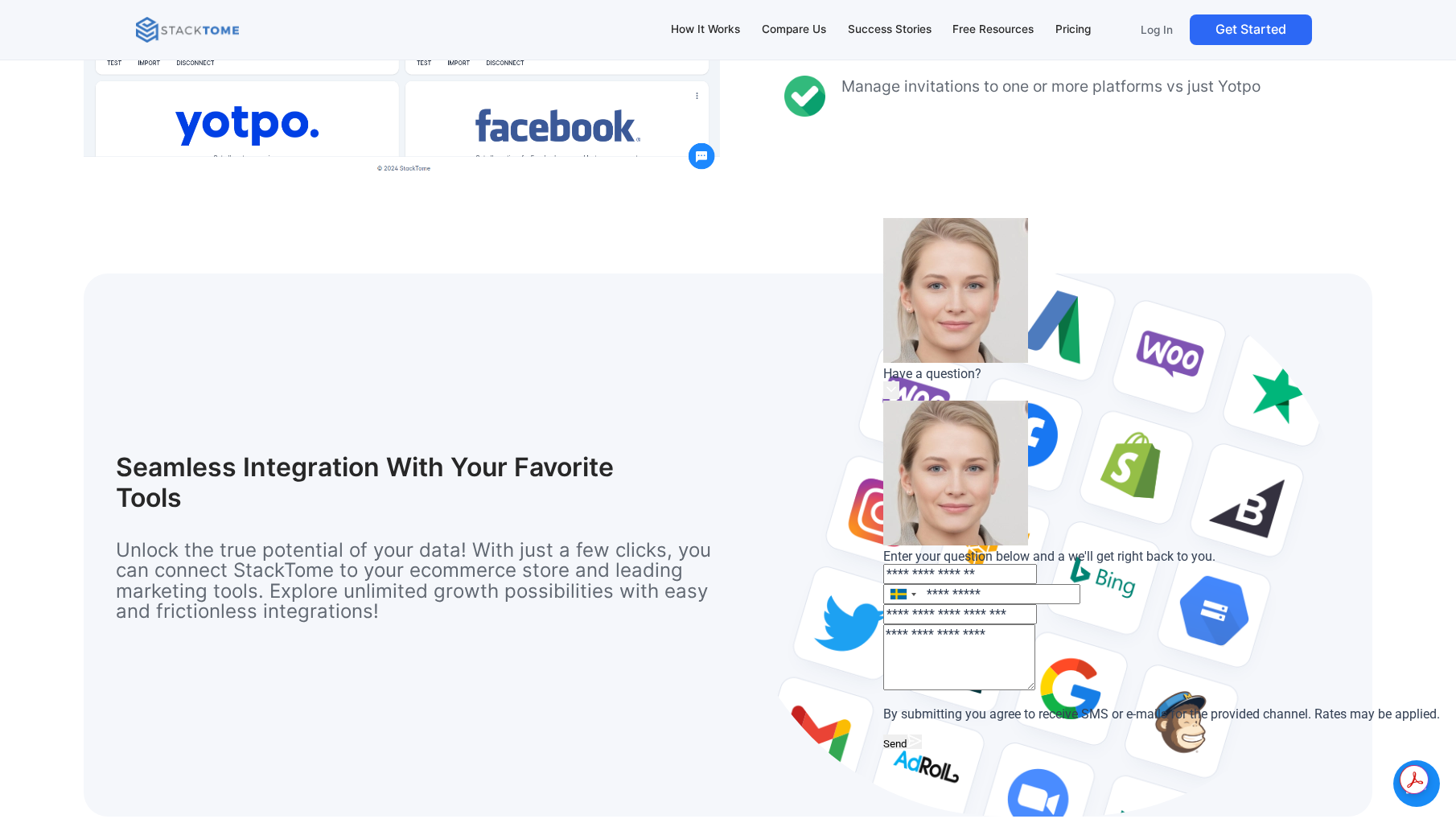  What do you see at coordinates (889, 29) in the screenshot?
I see `a: Success Stories` at bounding box center [889, 29].